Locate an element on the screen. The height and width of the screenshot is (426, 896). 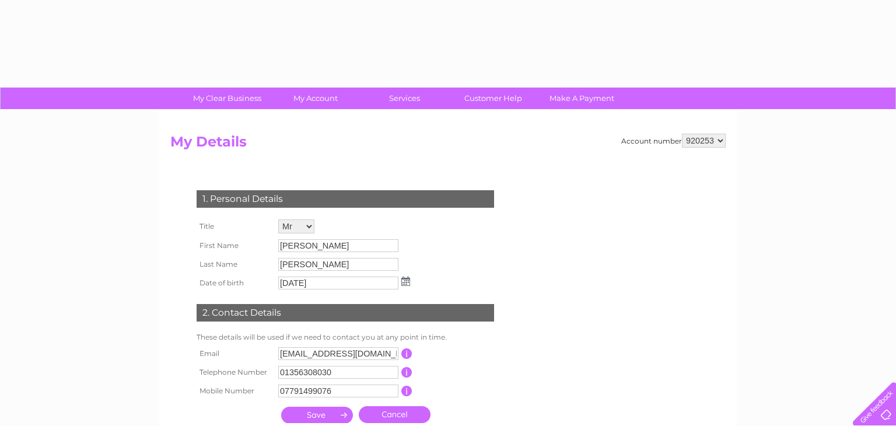
th: Mobile Number is located at coordinates (235, 391).